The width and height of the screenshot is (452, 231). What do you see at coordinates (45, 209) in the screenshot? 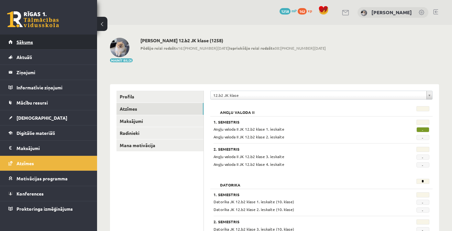
I see `span: Proktoringa izmēģinājums` at bounding box center [45, 209].